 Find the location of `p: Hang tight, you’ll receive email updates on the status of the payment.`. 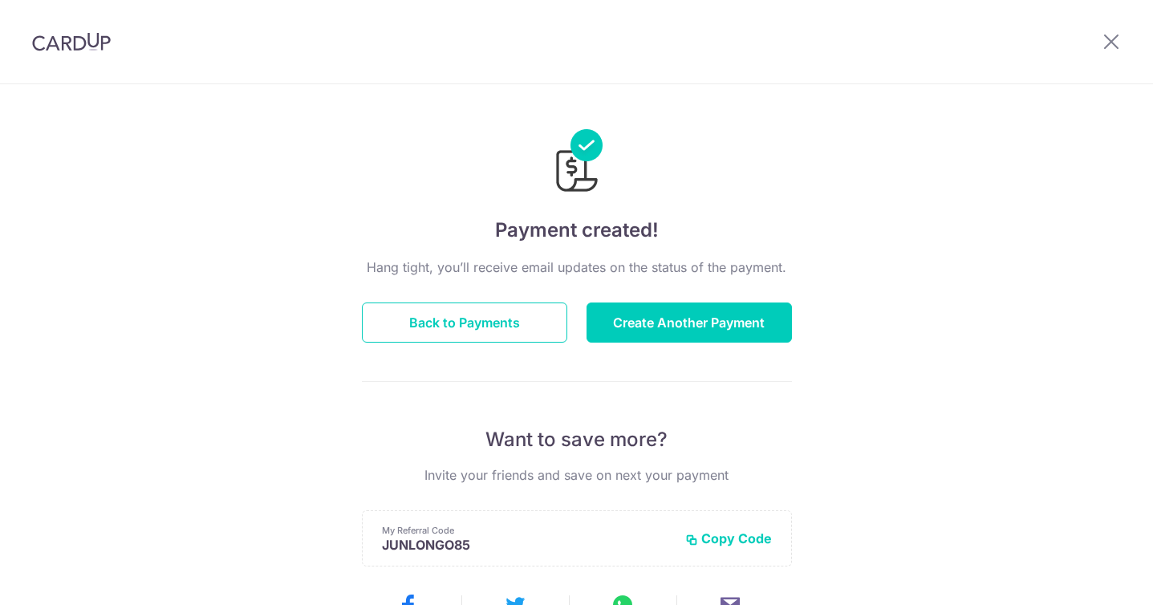

p: Hang tight, you’ll receive email updates on the status of the payment. is located at coordinates (577, 267).